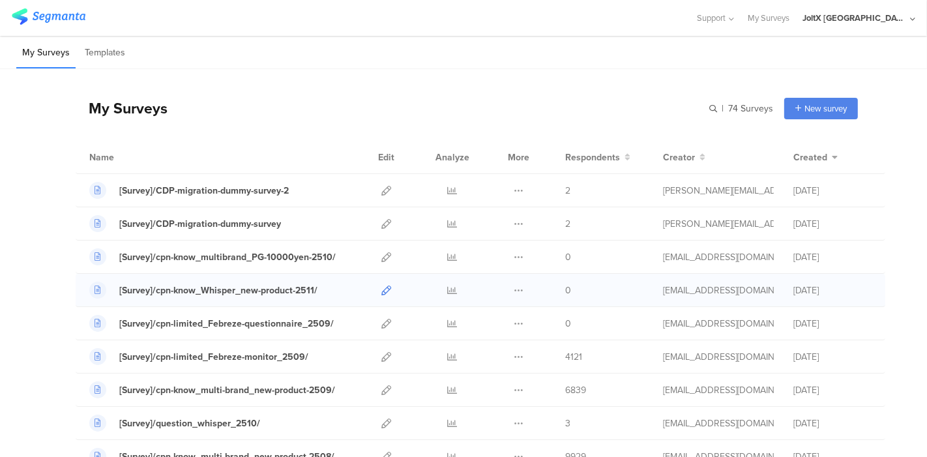 The width and height of the screenshot is (927, 457). What do you see at coordinates (200, 224) in the screenshot?
I see `div: [Survey]/CDP-migration-dummy-survey` at bounding box center [200, 224].